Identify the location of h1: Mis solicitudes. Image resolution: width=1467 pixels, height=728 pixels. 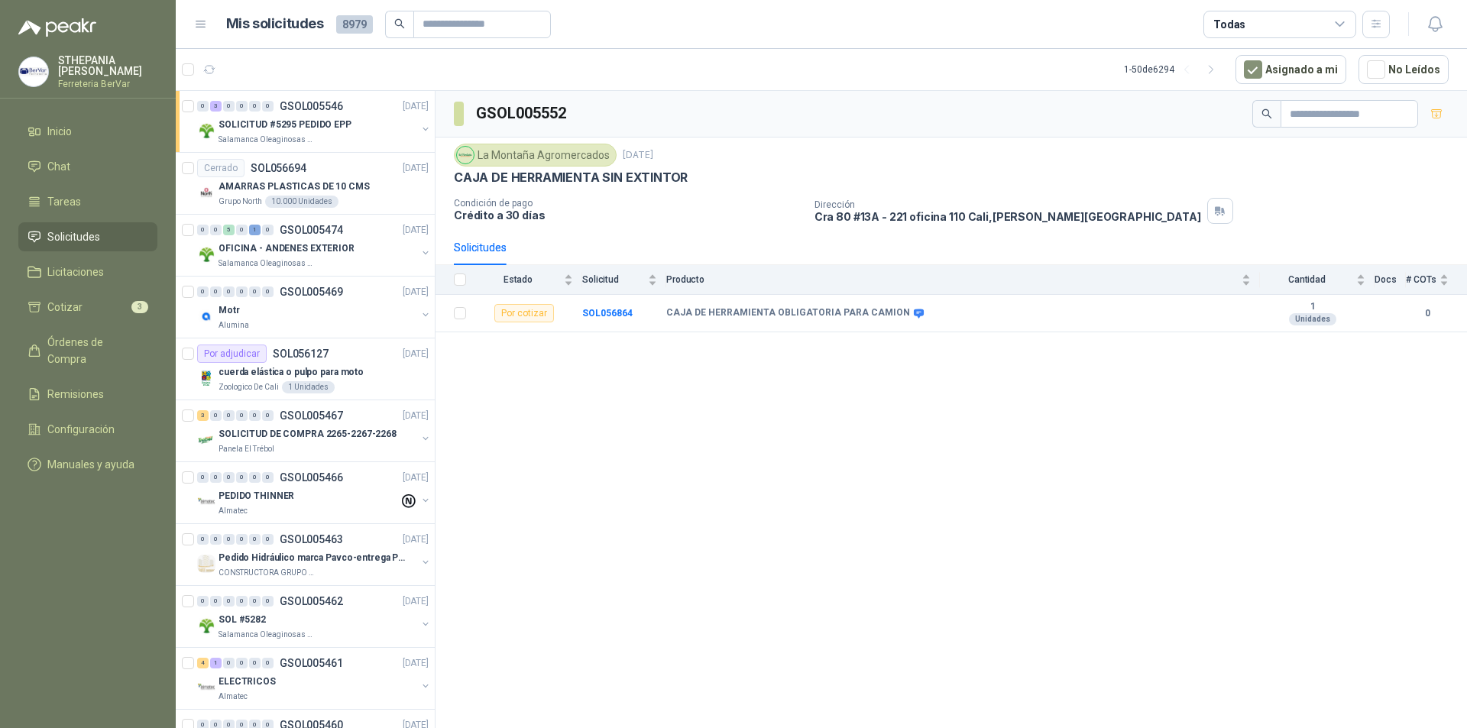
(275, 24).